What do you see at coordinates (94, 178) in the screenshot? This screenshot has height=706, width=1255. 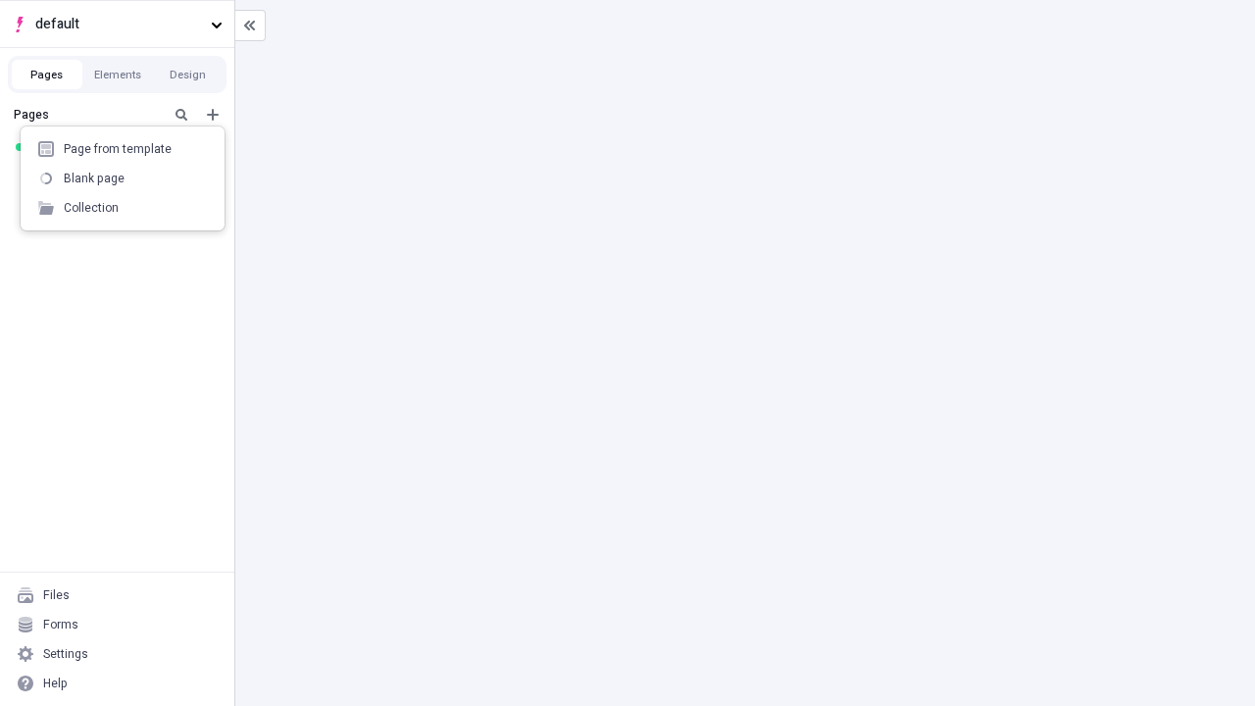 I see `div: Blank page` at bounding box center [94, 178].